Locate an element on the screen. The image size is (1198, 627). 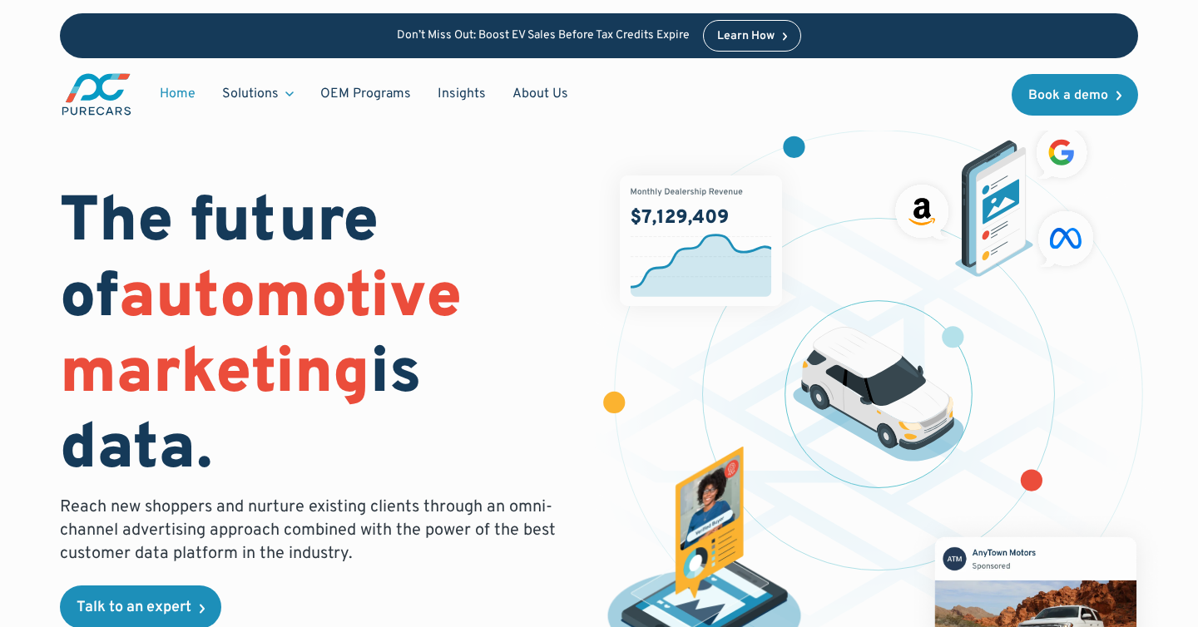
a: Home is located at coordinates (177, 94).